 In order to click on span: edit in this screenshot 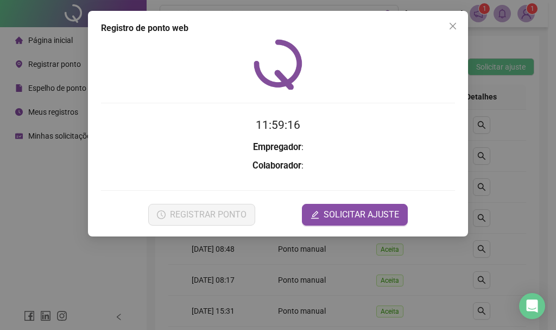, I will do `click(315, 215)`.